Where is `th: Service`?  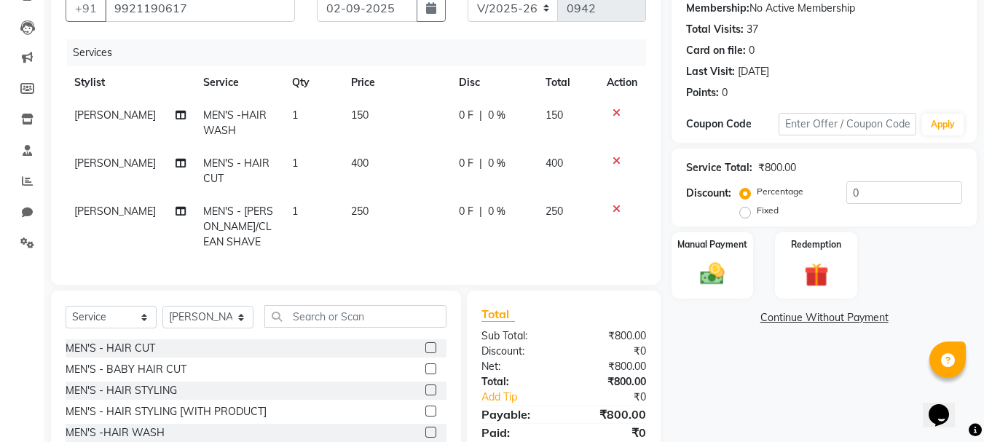
th: Service is located at coordinates (239, 82).